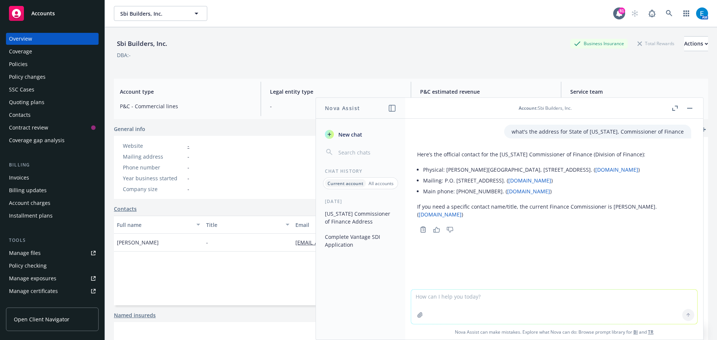  Describe the element at coordinates (22, 90) in the screenshot. I see `div: SSC Cases` at that location.